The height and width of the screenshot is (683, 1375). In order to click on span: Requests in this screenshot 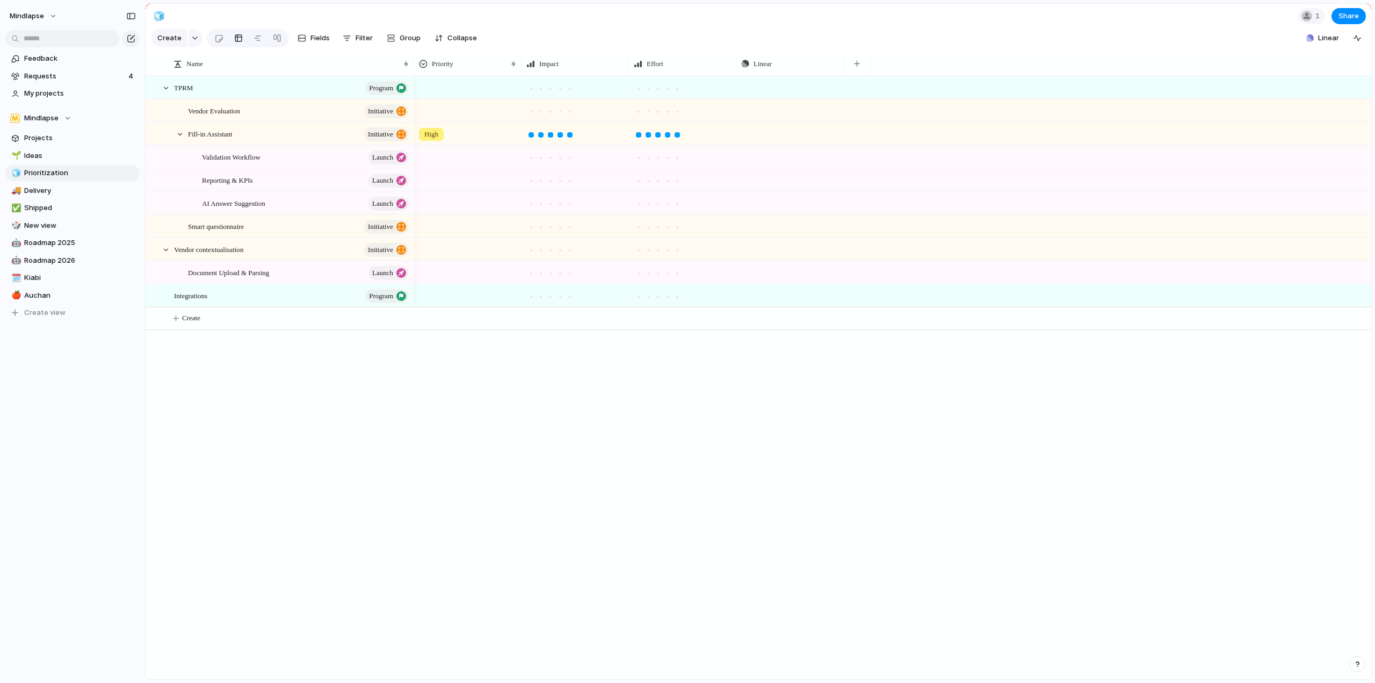, I will do `click(75, 76)`.